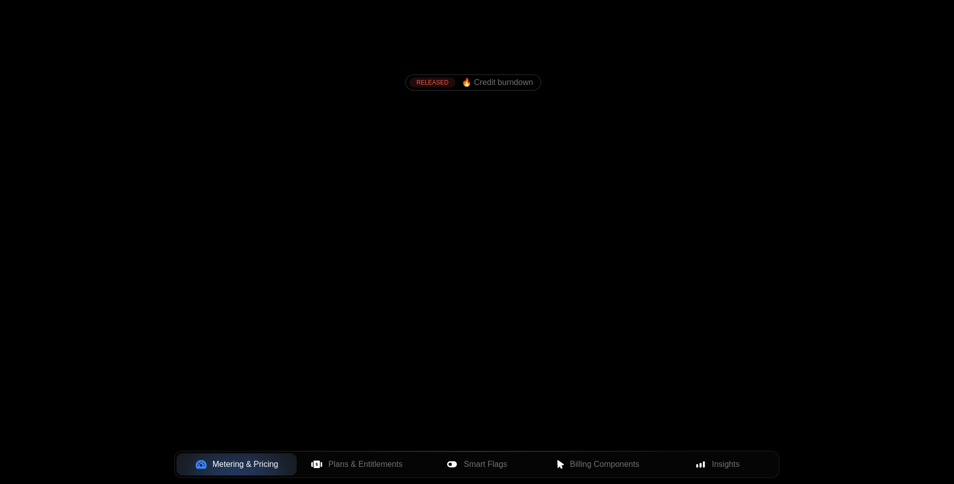  I want to click on div: RELEASED, so click(432, 82).